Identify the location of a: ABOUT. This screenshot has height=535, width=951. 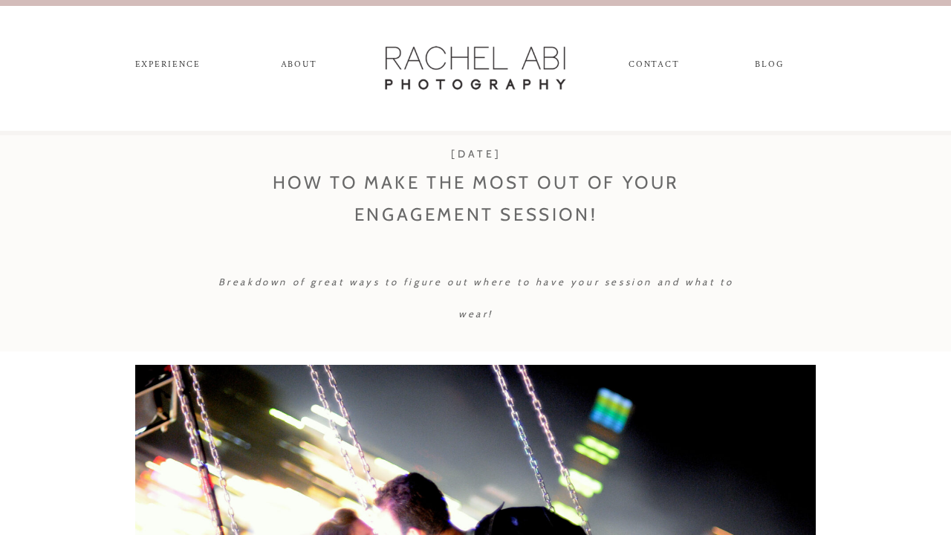
(299, 68).